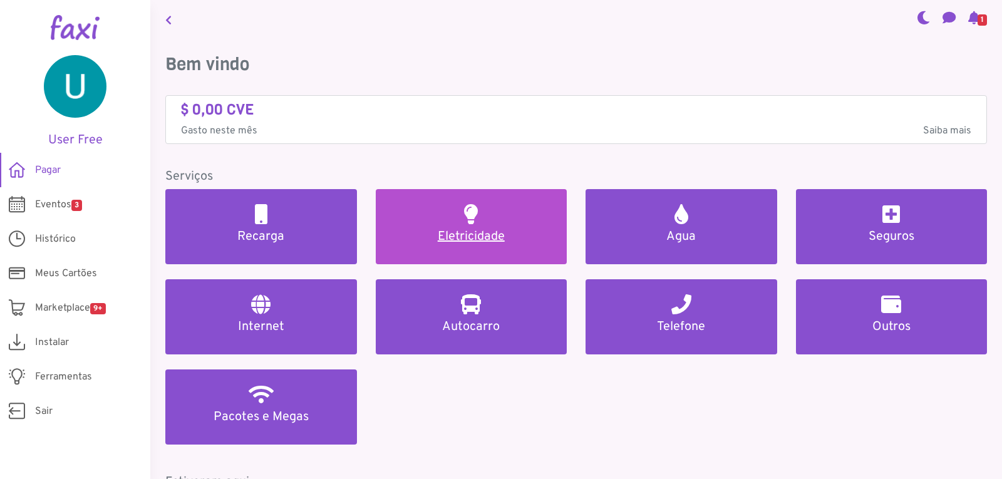 Image resolution: width=1002 pixels, height=479 pixels. What do you see at coordinates (682, 317) in the screenshot?
I see `a: Telefone` at bounding box center [682, 317].